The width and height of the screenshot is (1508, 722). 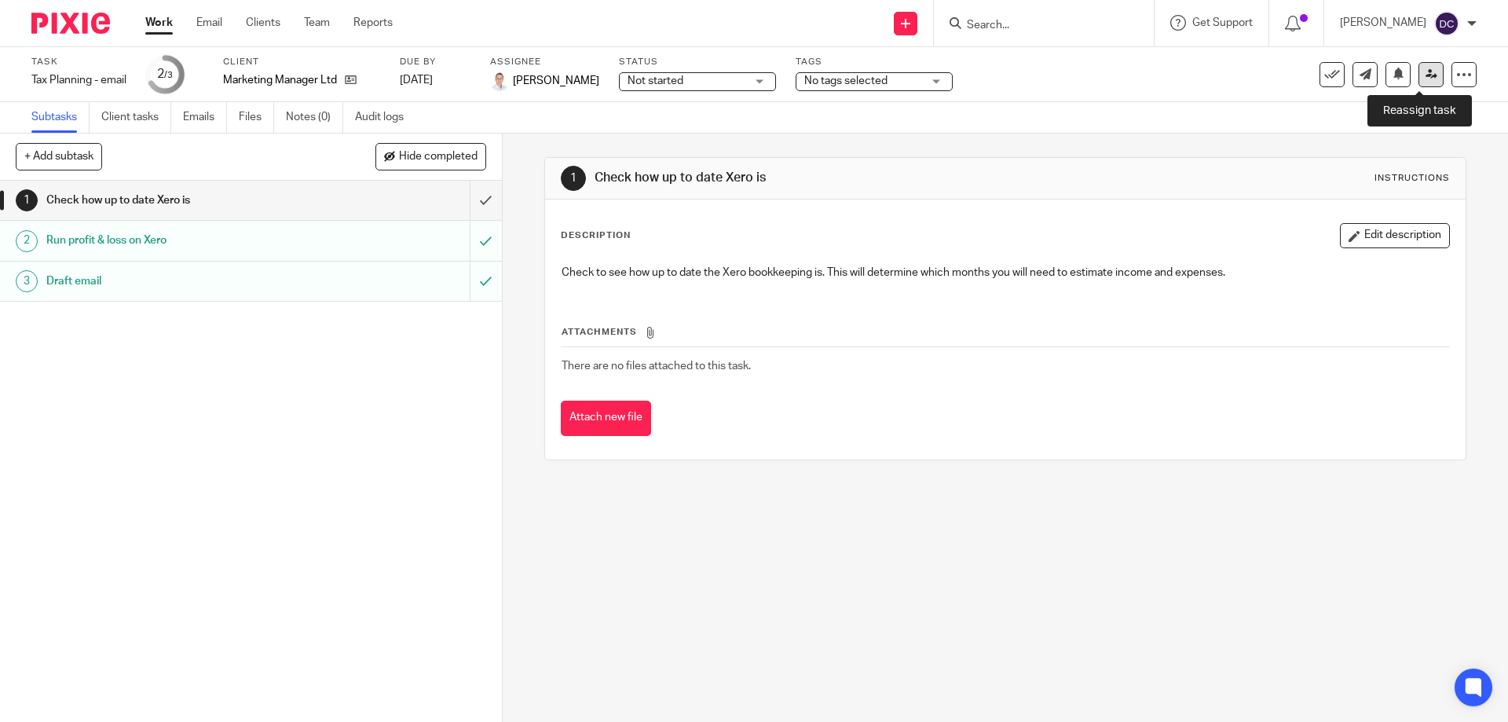 What do you see at coordinates (1036, 26) in the screenshot?
I see `input: Search` at bounding box center [1036, 26].